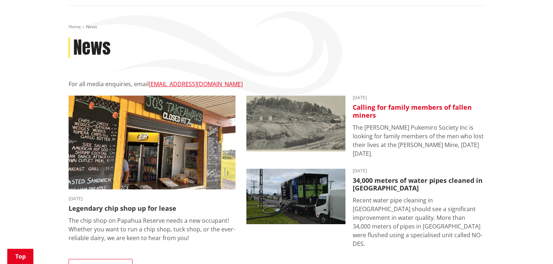 Image resolution: width=553 pixels, height=264 pixels. I want to click on span: News, so click(91, 26).